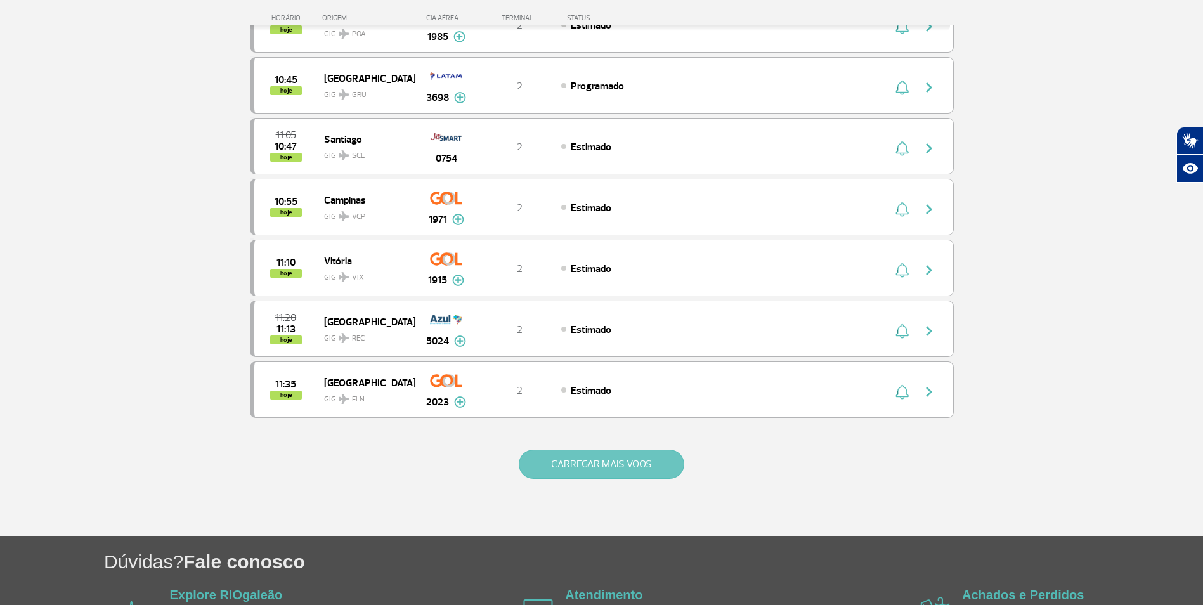  Describe the element at coordinates (286, 202) in the screenshot. I see `span: 2025-08-25 10:55:00` at that location.